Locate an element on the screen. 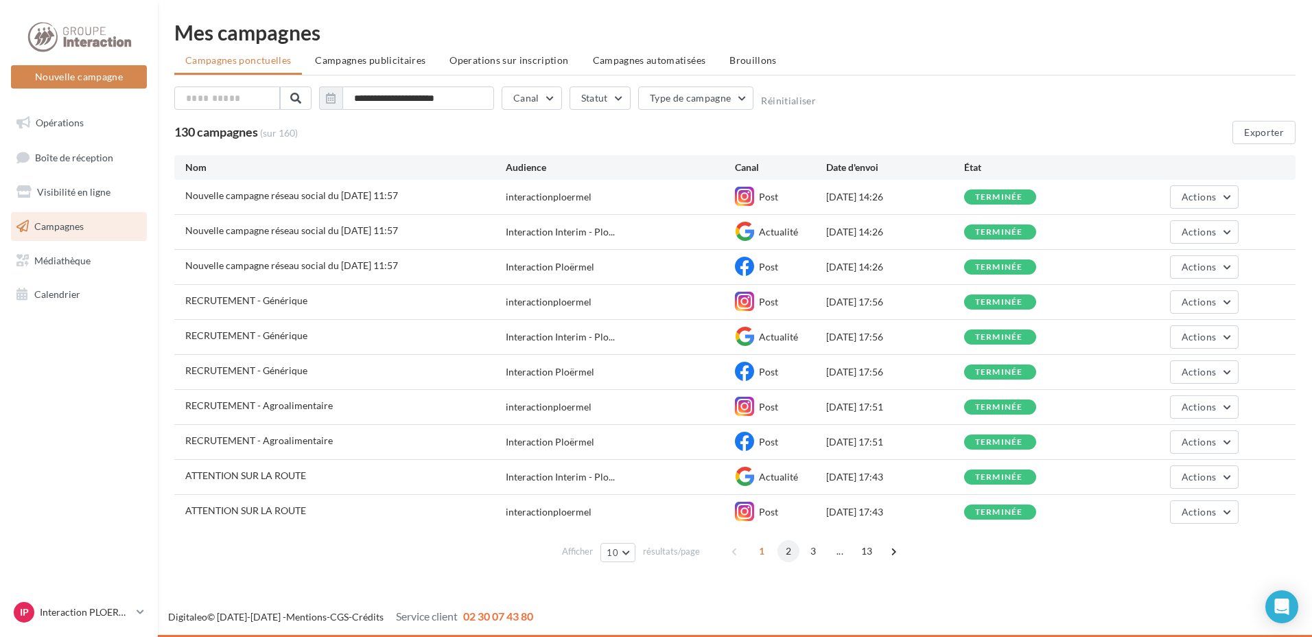 This screenshot has width=1312, height=637. span: Opérations is located at coordinates (60, 122).